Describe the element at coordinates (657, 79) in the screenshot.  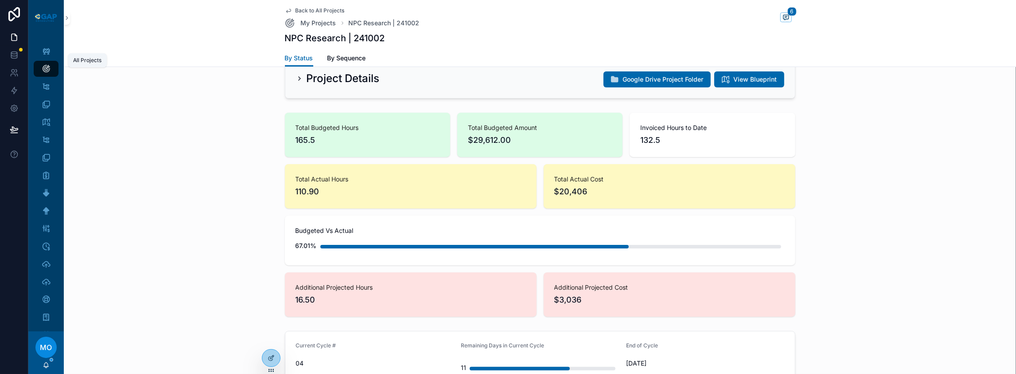
I see `button: Google Drive Project Folder` at that location.